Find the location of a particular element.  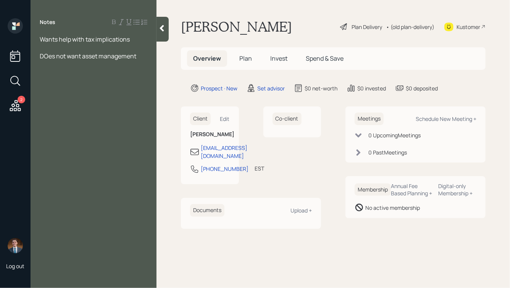

span: Plan is located at coordinates (245, 58).